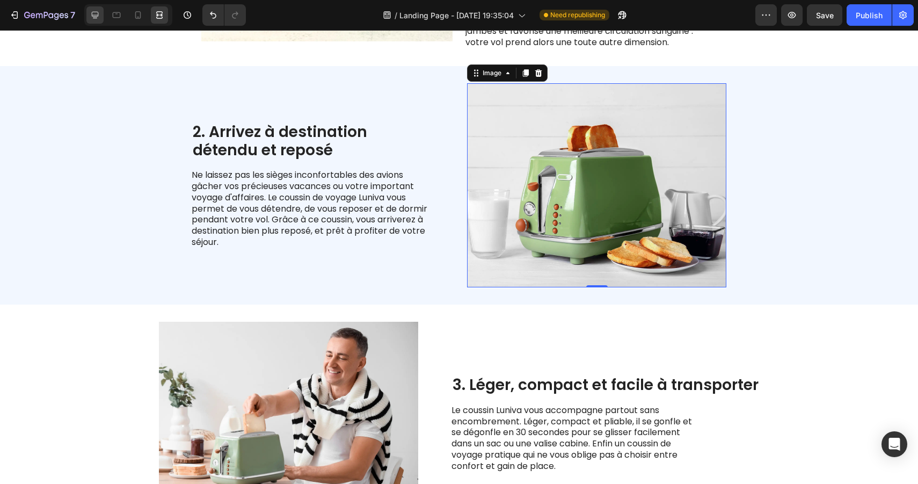 This screenshot has height=484, width=918. Describe the element at coordinates (312, 111) in the screenshot. I see `h2: 2. Arrivez à destination détendu et reposé` at that location.